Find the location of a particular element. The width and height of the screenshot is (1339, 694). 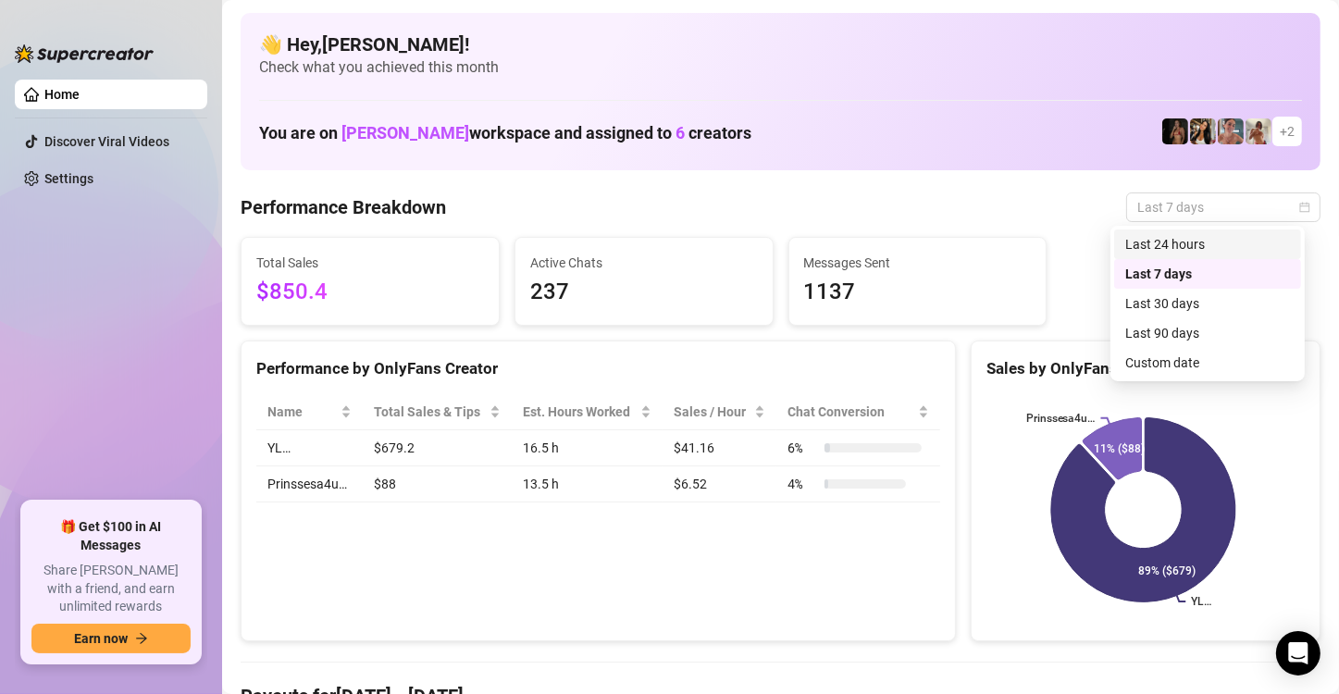

text: YL… is located at coordinates (1201, 602).